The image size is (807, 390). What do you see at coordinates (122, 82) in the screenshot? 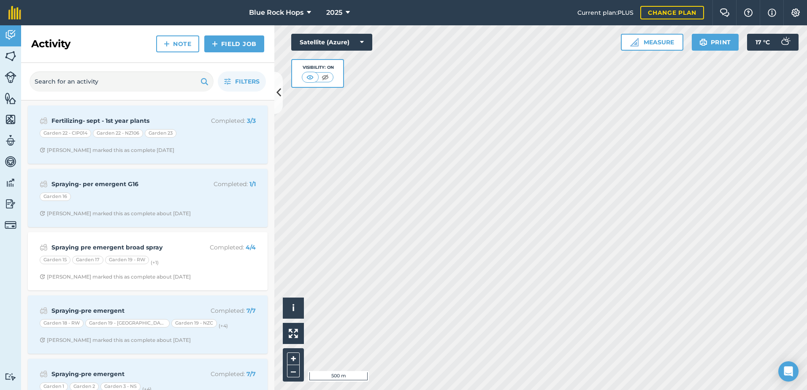
I see `input: Search for an activity` at bounding box center [122, 82].